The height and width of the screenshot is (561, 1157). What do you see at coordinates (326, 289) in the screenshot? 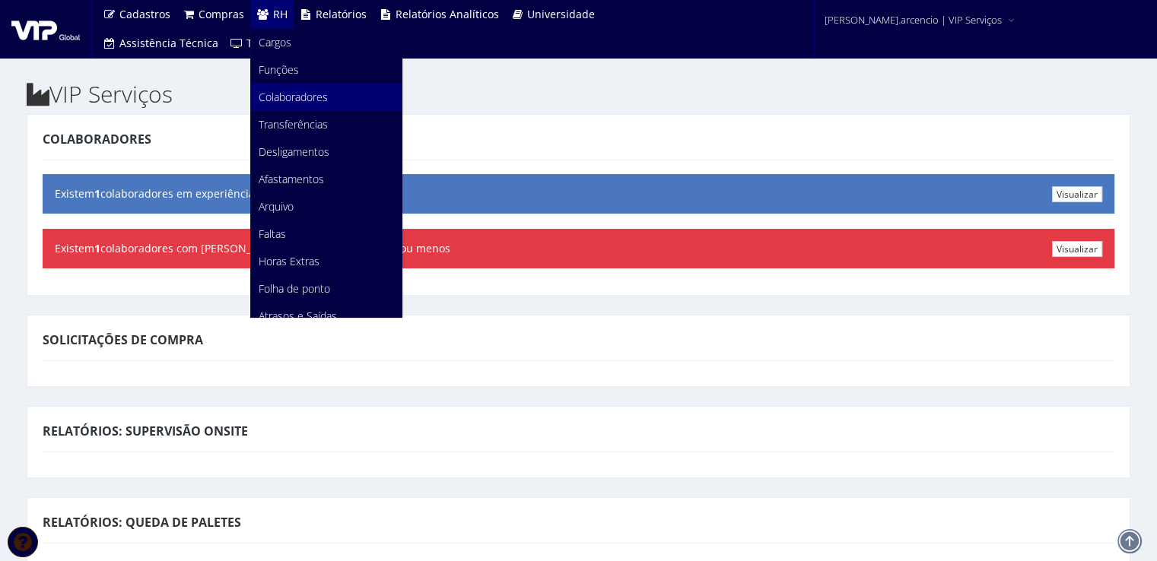
I see `a: Folha de ponto` at bounding box center [326, 289].